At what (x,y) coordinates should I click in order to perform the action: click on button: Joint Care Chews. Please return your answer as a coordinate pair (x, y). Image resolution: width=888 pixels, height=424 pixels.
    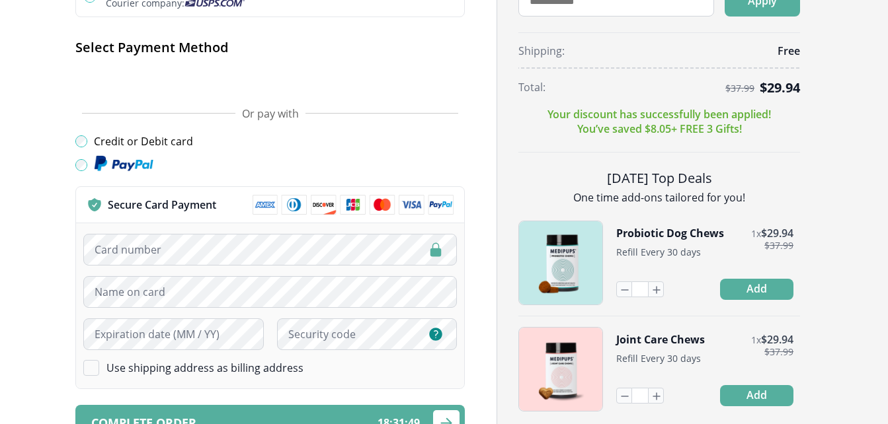
    Looking at the image, I should click on (660, 340).